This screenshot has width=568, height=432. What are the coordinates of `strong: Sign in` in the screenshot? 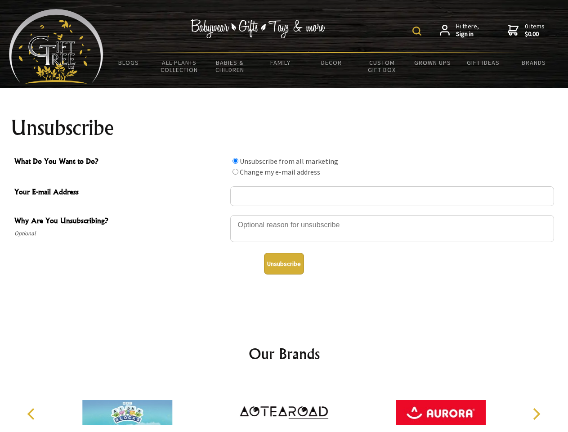 It's located at (468, 34).